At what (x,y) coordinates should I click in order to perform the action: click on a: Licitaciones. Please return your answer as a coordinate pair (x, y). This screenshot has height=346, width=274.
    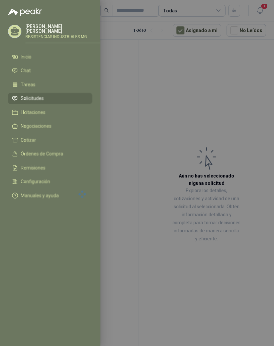
    Looking at the image, I should click on (50, 112).